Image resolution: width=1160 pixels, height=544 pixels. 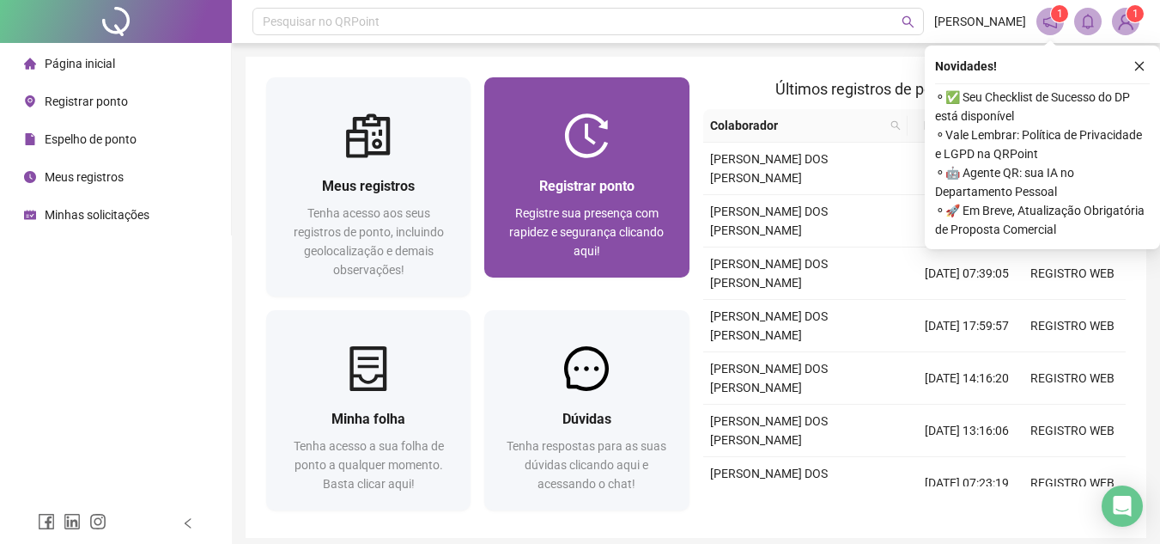 I want to click on span: environment, so click(x=30, y=101).